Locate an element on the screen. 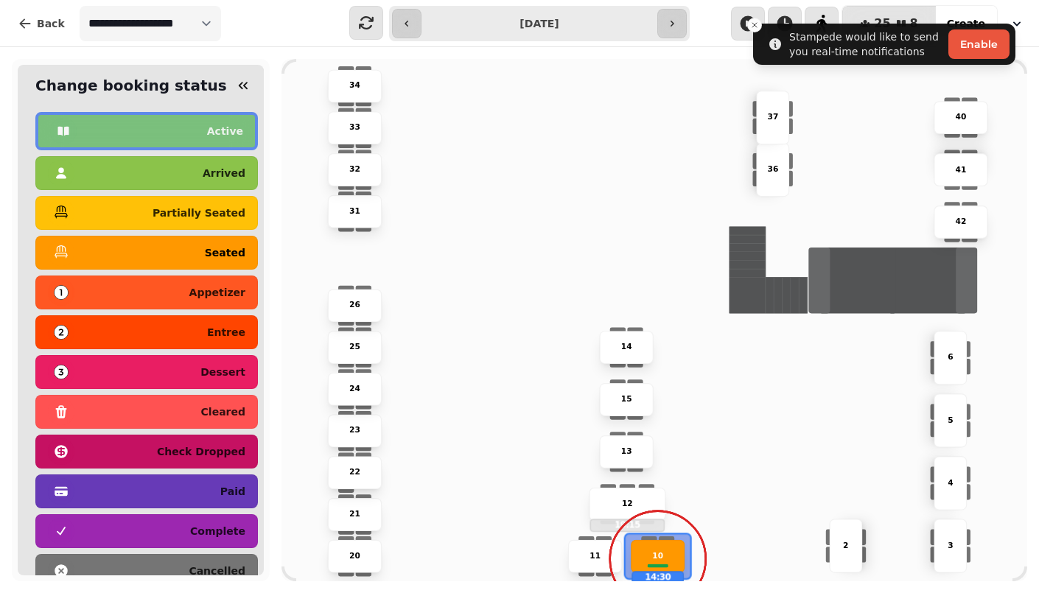  p: check dropped is located at coordinates (201, 452).